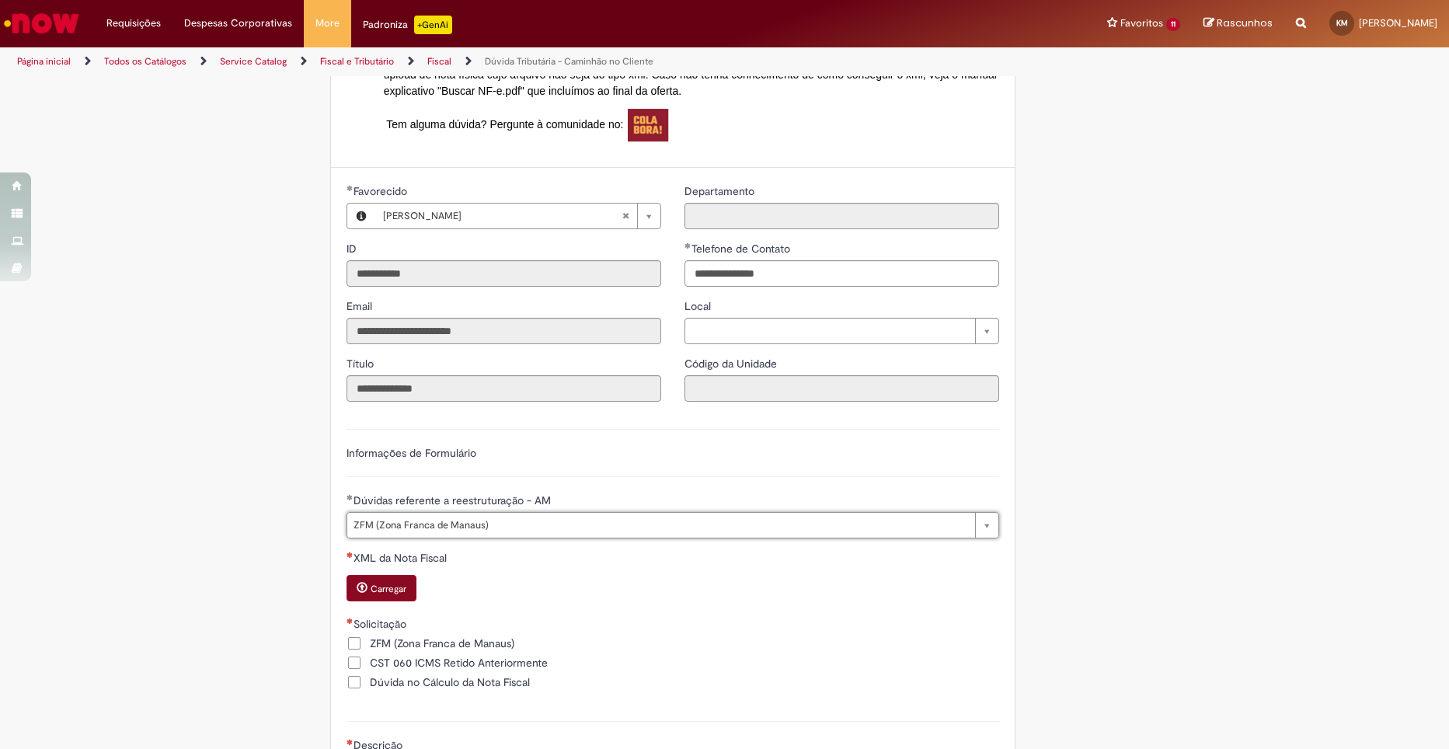  What do you see at coordinates (353, 249) in the screenshot?
I see `span: Somente leitura - ID` at bounding box center [353, 249].